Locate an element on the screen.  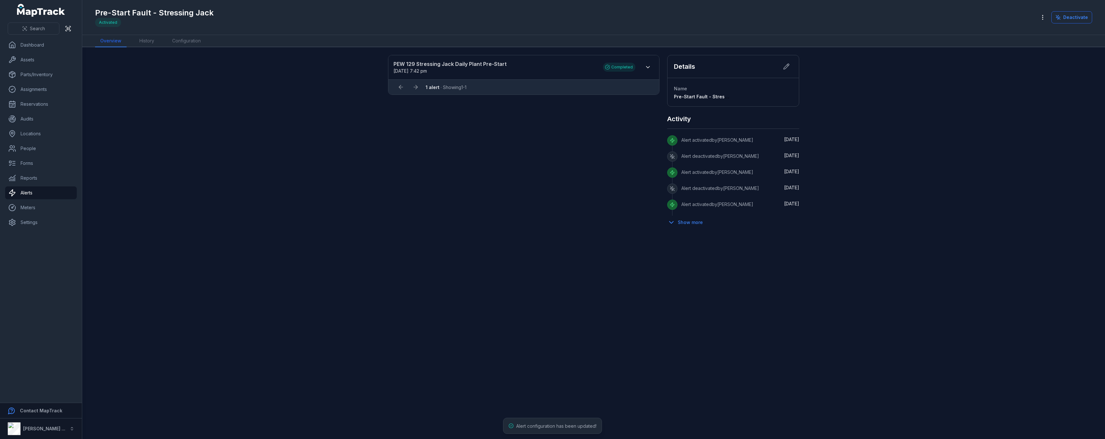
a: Alerts is located at coordinates (41, 193).